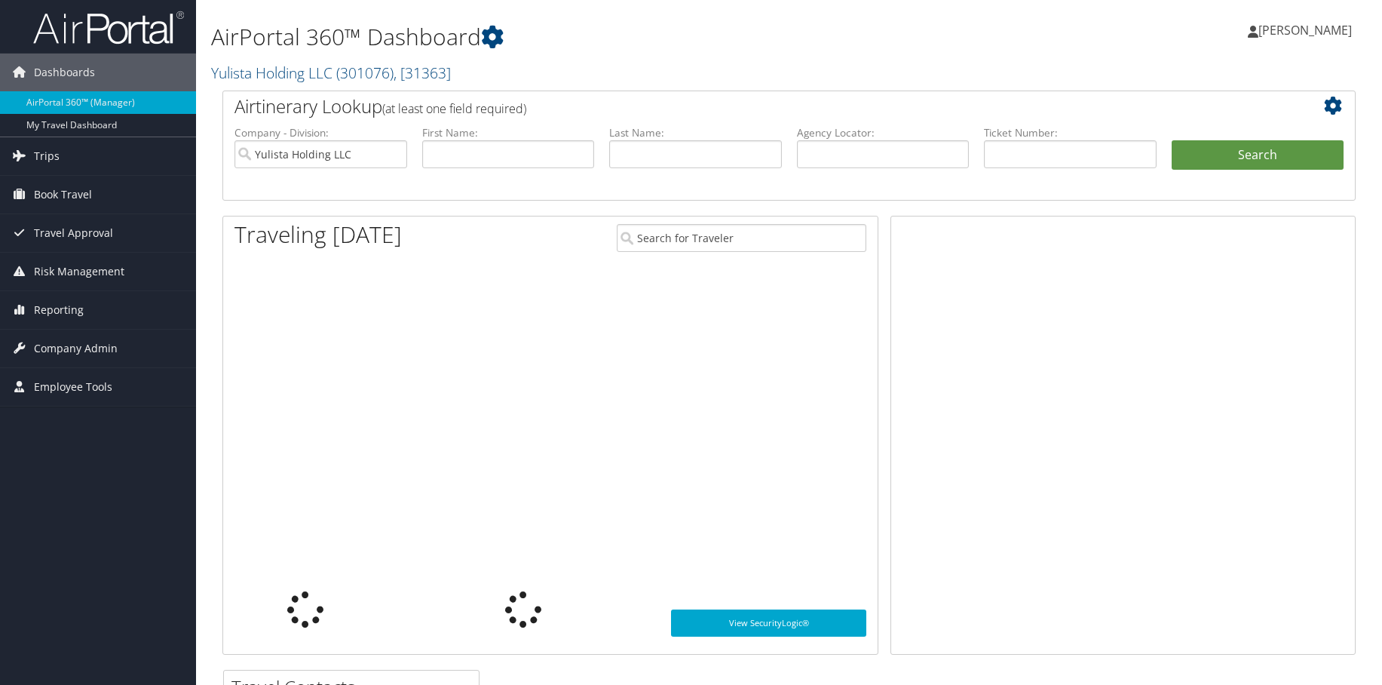 This screenshot has width=1382, height=685. Describe the element at coordinates (63, 195) in the screenshot. I see `span: Book Travel` at that location.